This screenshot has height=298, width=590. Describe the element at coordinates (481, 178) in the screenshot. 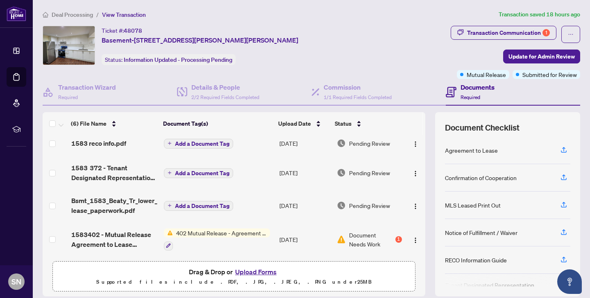

I see `div: Confirmation of Cooperation` at that location.